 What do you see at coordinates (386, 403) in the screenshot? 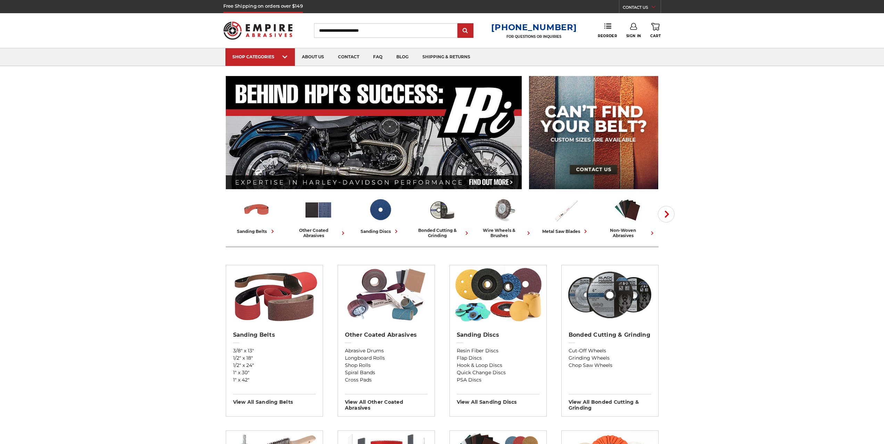
I see `h3: View All other coated abrasives` at bounding box center [386, 403].